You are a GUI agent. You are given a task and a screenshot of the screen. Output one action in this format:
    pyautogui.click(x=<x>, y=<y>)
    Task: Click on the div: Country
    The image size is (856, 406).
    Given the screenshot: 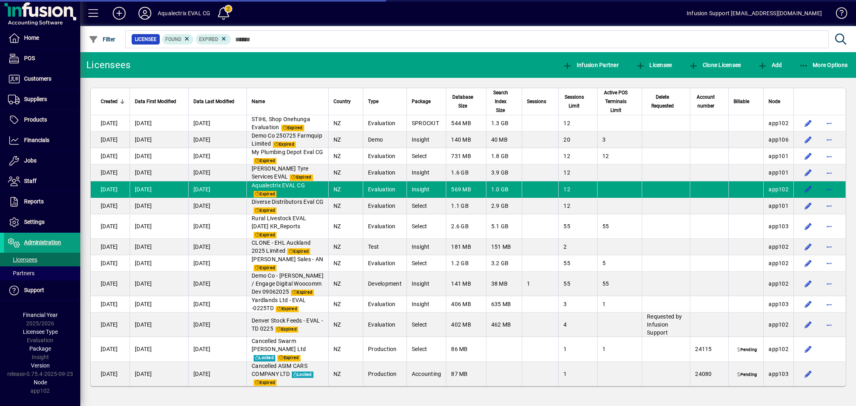 What is the action you would take?
    pyautogui.click(x=346, y=102)
    